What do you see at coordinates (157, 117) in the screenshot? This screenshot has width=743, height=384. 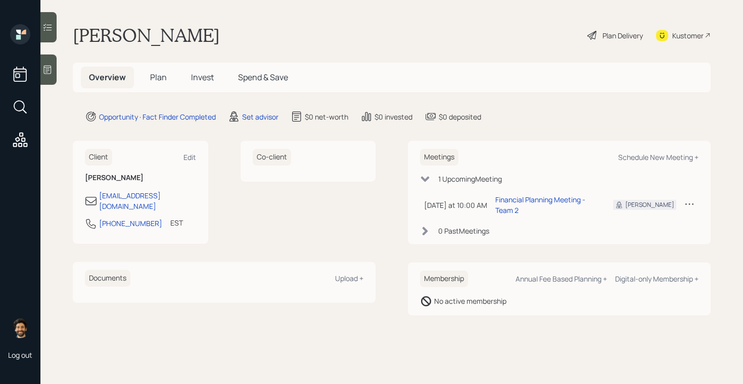 I see `div: Opportunity · Fact Finder Completed` at bounding box center [157, 117].